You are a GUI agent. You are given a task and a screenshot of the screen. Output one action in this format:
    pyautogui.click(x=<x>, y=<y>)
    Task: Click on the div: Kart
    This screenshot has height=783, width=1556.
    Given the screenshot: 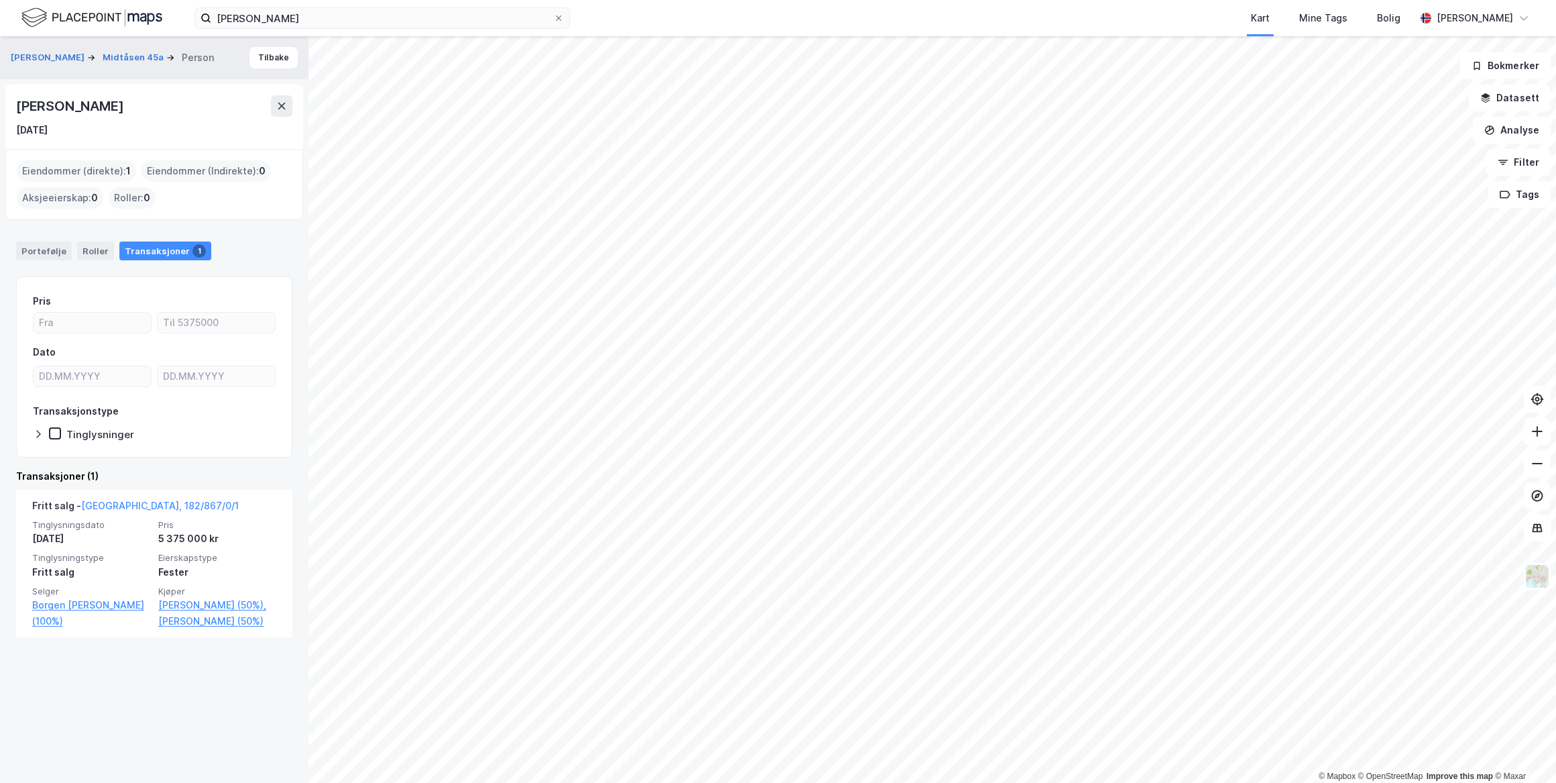 What is the action you would take?
    pyautogui.click(x=1261, y=18)
    